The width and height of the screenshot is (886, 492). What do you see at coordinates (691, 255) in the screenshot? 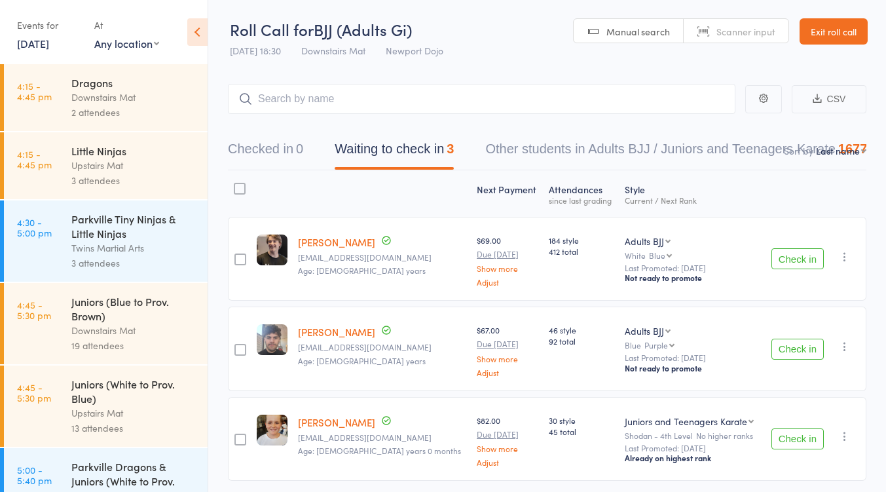
I see `div: White` at bounding box center [691, 255].